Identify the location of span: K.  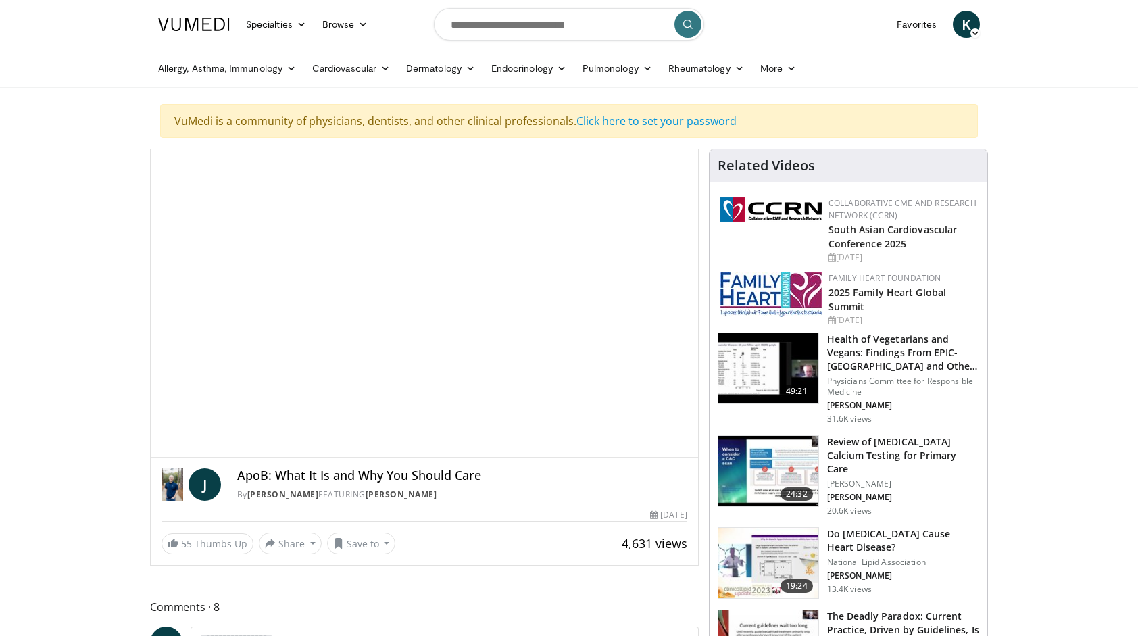
(967, 24).